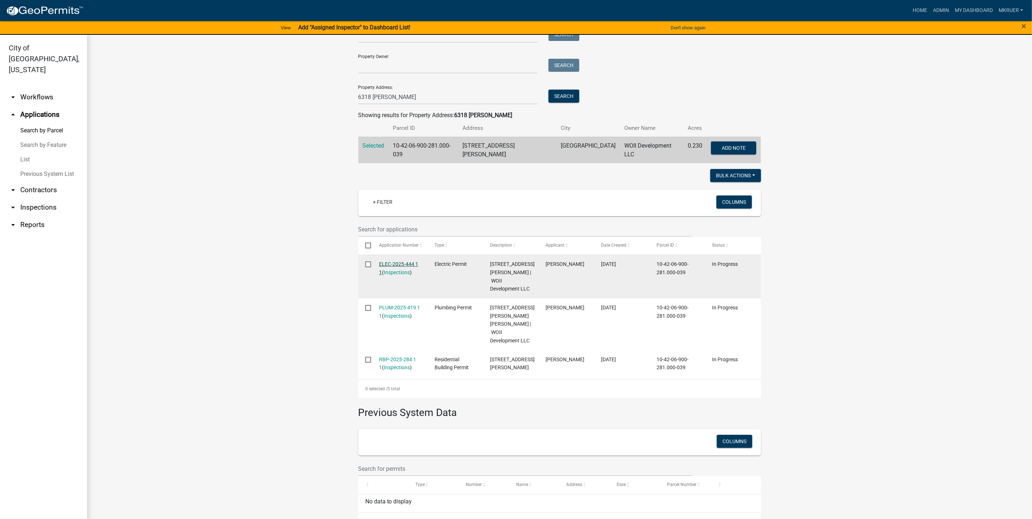  Describe the element at coordinates (484, 485) in the screenshot. I see `datatable-header-cell: Number` at that location.